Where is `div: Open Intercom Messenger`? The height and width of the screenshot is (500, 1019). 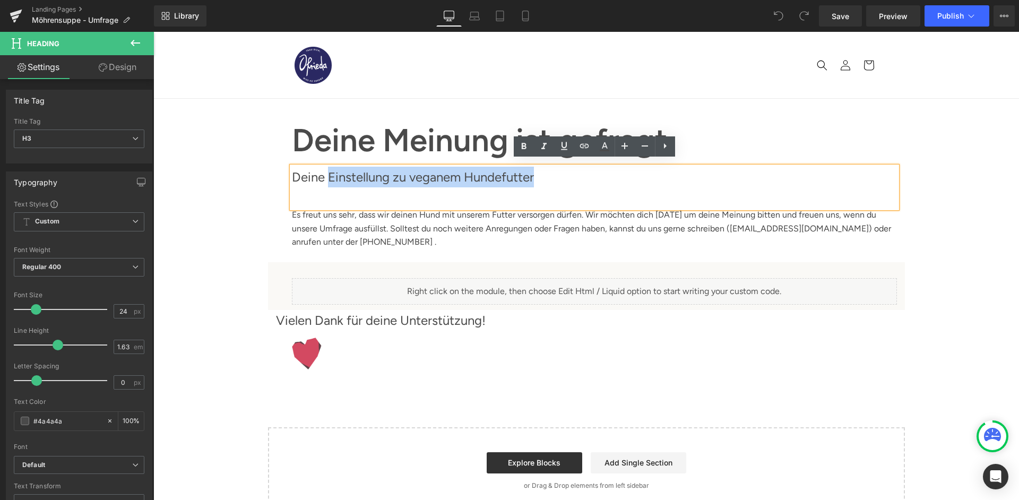 div: Open Intercom Messenger is located at coordinates (995, 476).